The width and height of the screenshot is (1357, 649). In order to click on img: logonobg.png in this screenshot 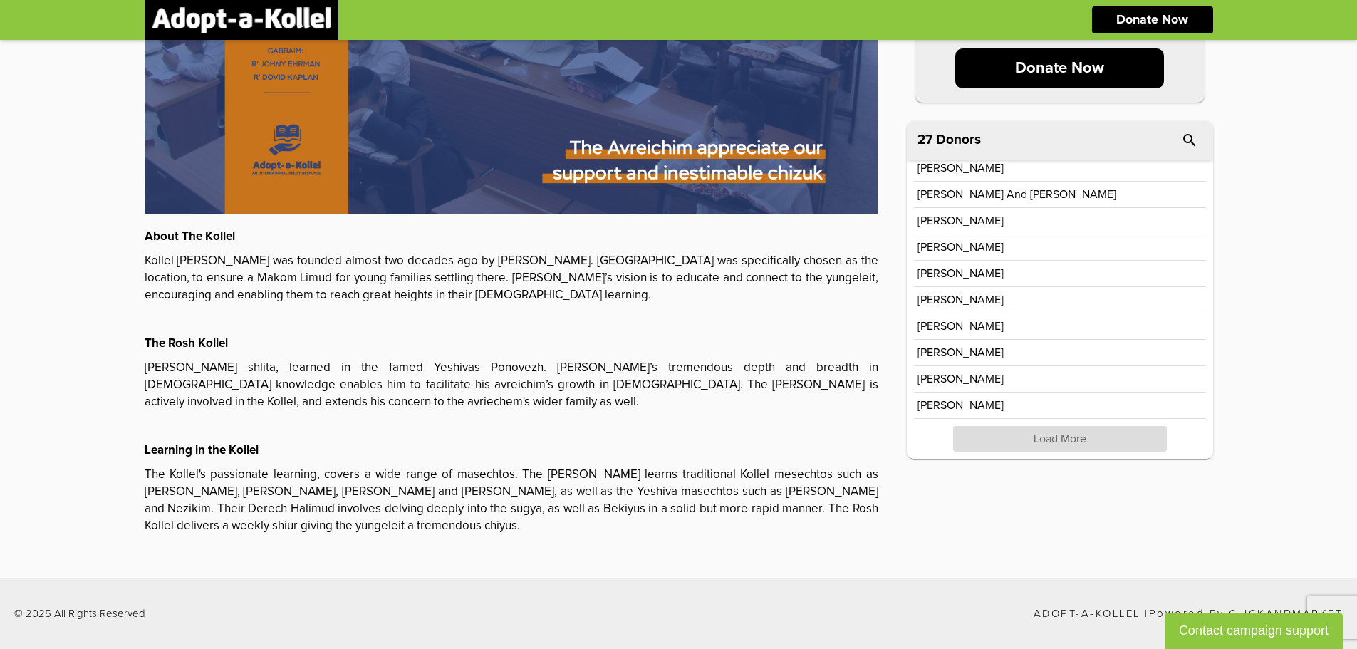, I will do `click(241, 20)`.